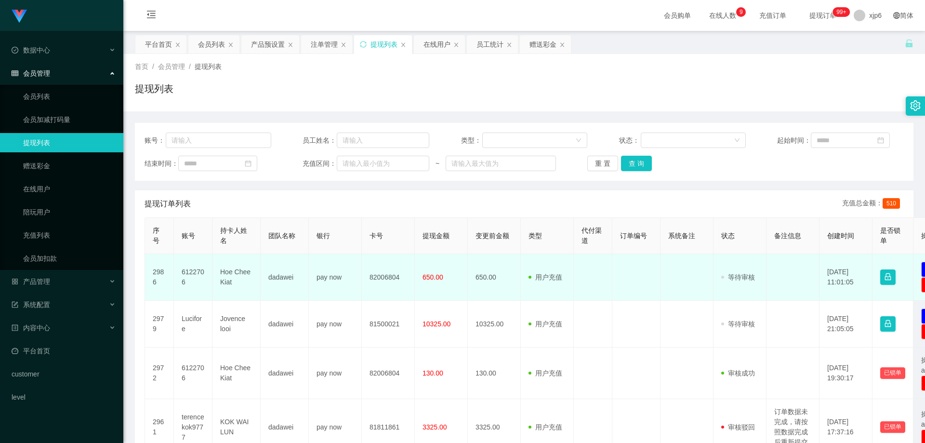 The height and width of the screenshot is (443, 925). Describe the element at coordinates (741, 12) in the screenshot. I see `p: 9` at that location.